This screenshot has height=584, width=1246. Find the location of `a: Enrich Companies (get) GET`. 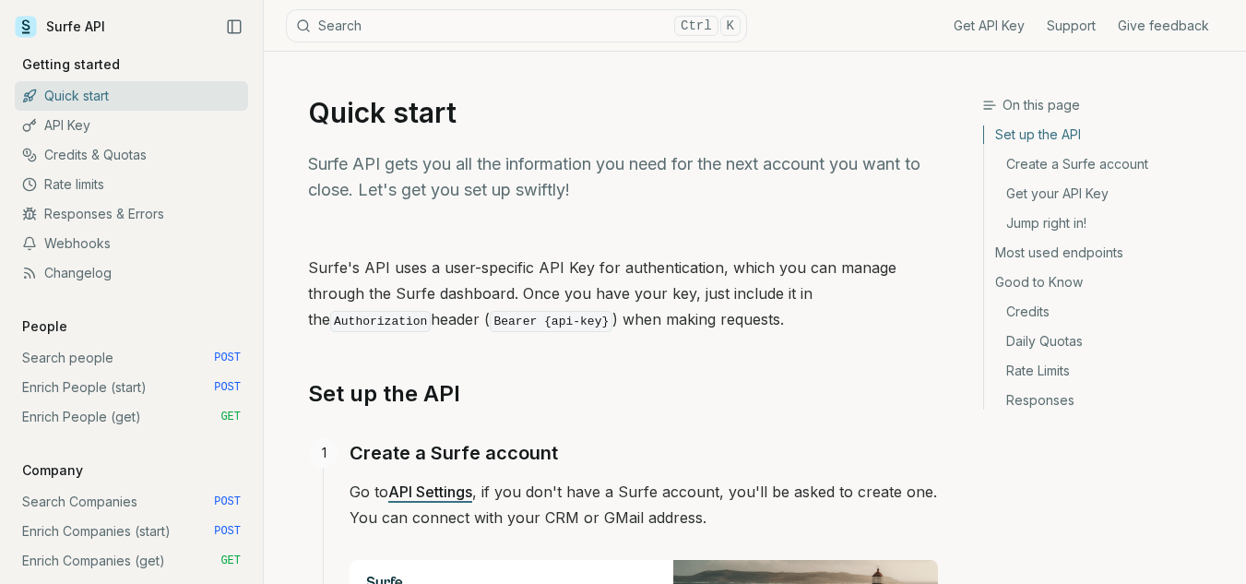

a: Enrich Companies (get) GET is located at coordinates (131, 561).